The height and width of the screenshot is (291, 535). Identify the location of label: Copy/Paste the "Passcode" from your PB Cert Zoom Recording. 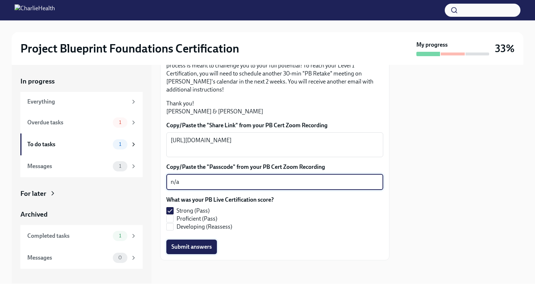
(275, 167).